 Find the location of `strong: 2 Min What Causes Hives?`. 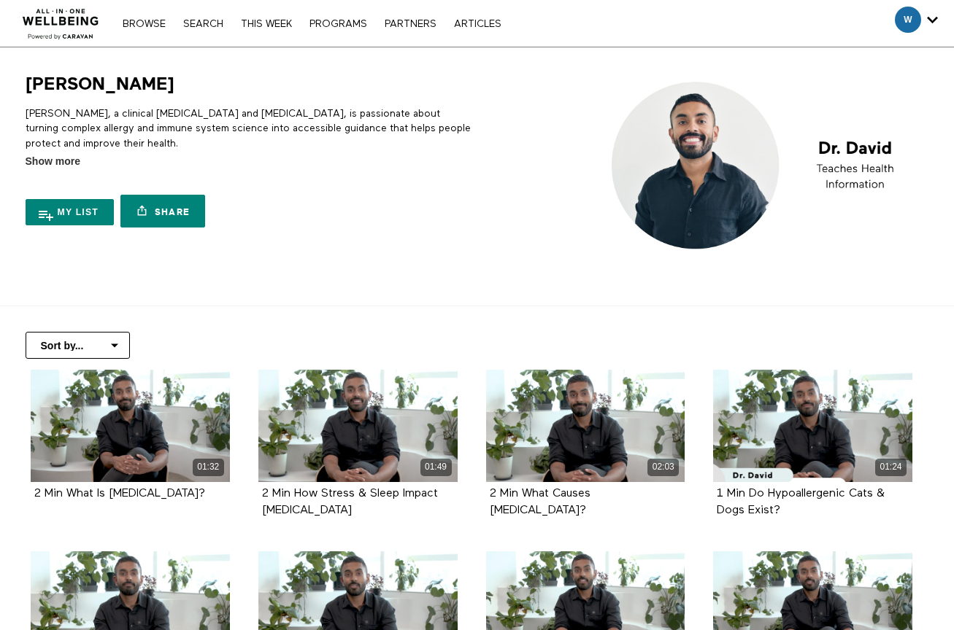

strong: 2 Min What Causes Hives? is located at coordinates (540, 502).